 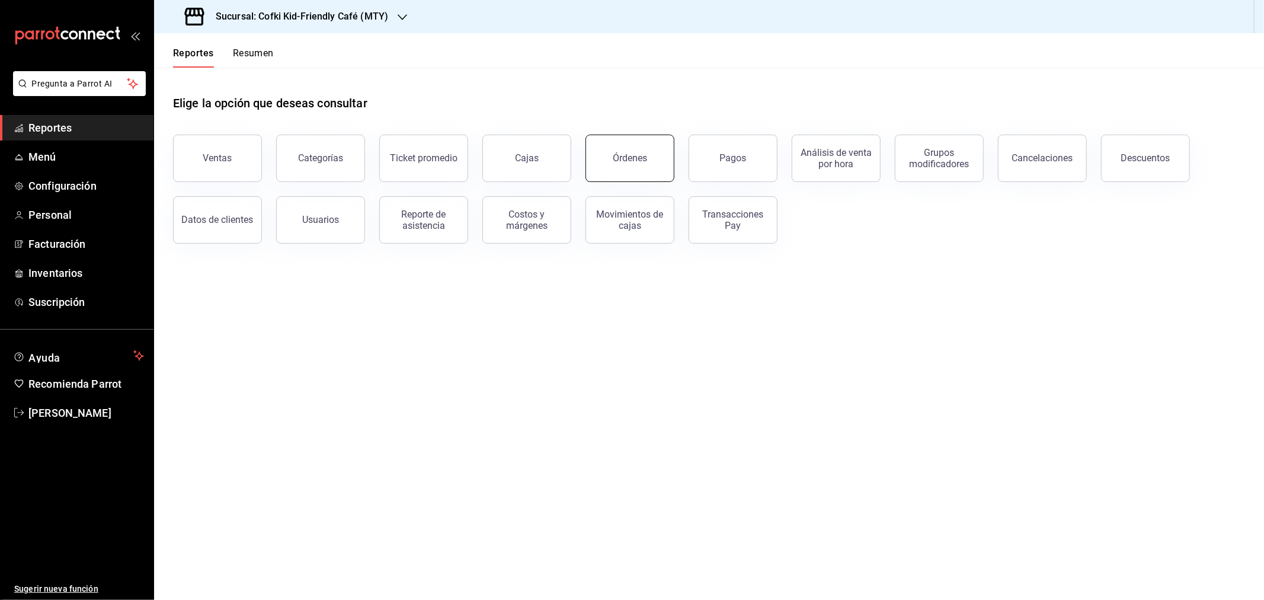 I want to click on div: Categorías, so click(x=321, y=158).